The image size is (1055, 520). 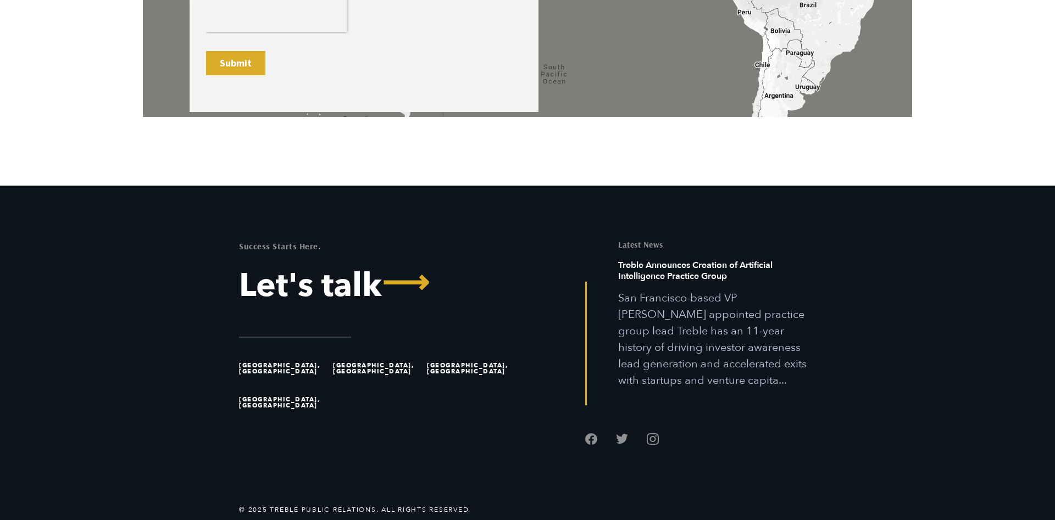 What do you see at coordinates (235, 69) in the screenshot?
I see `input: jane.doe@businessemail.com` at bounding box center [235, 69].